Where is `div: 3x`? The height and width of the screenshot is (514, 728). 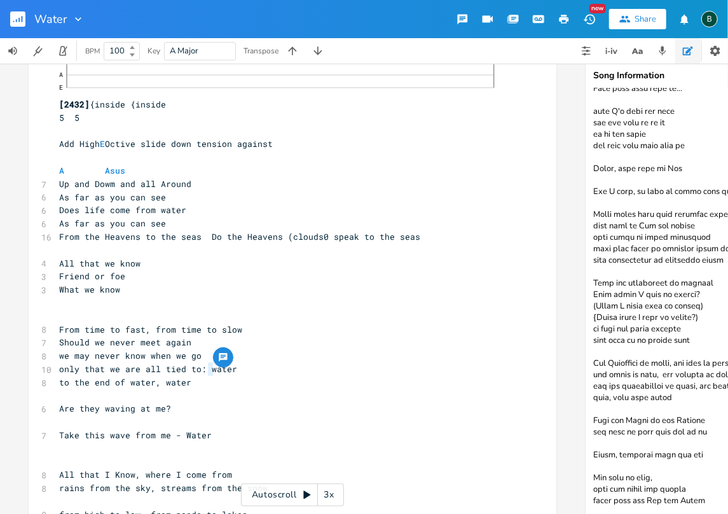
div: 3x is located at coordinates (330, 495).